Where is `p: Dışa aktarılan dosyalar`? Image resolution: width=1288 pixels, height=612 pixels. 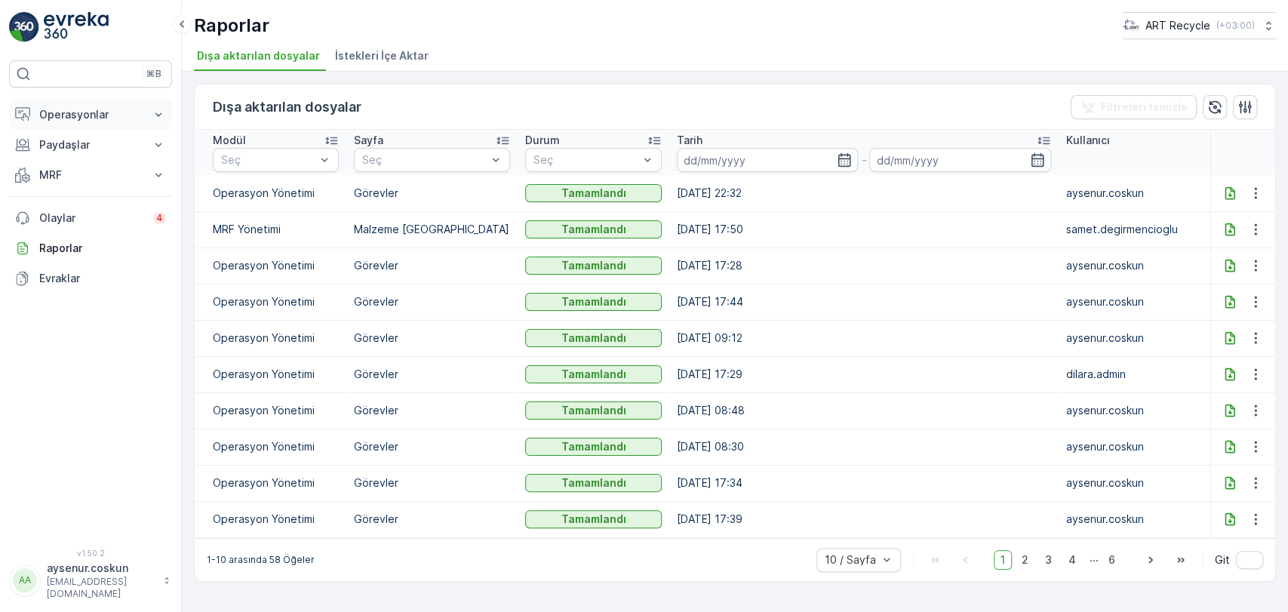
p: Dışa aktarılan dosyalar is located at coordinates (287, 107).